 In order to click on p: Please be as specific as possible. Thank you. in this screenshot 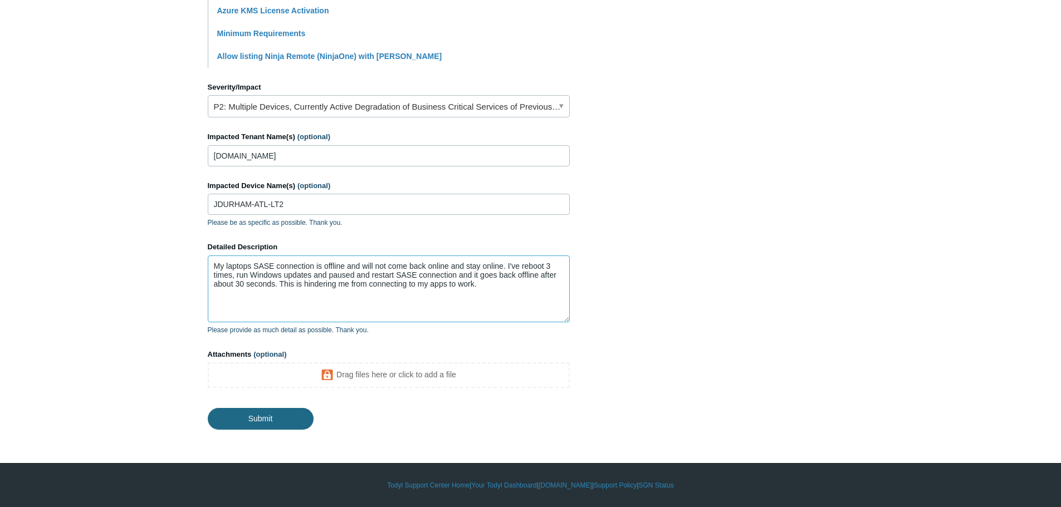, I will do `click(389, 223)`.